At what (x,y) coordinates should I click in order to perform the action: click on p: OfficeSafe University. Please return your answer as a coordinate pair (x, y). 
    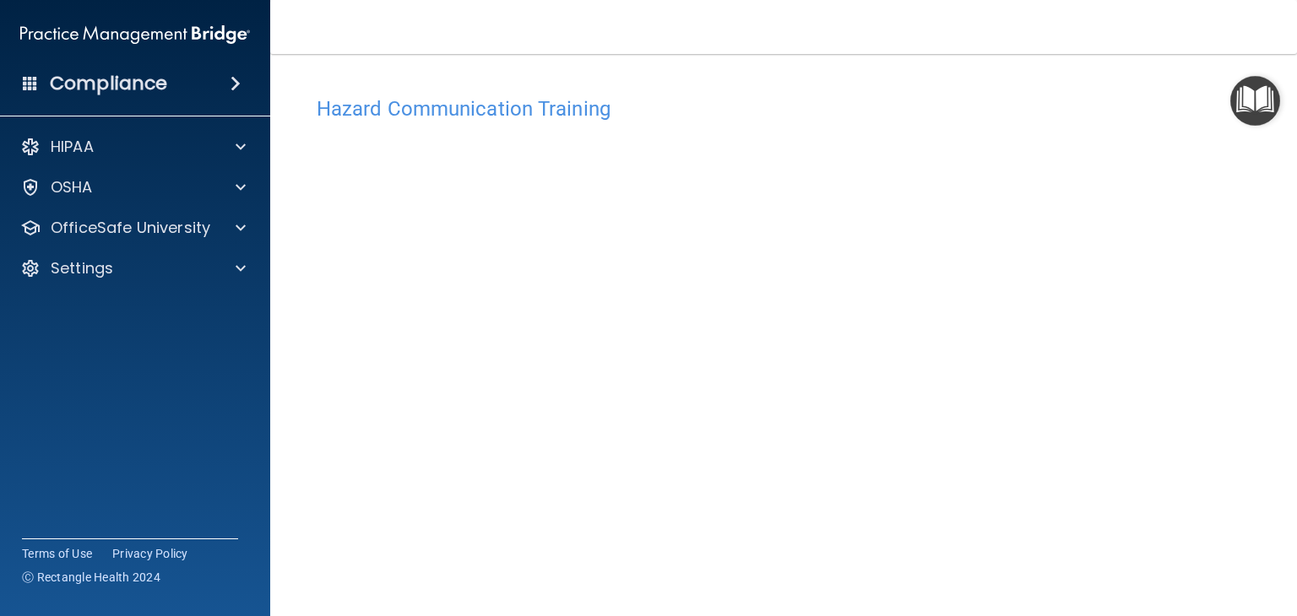
    Looking at the image, I should click on (130, 228).